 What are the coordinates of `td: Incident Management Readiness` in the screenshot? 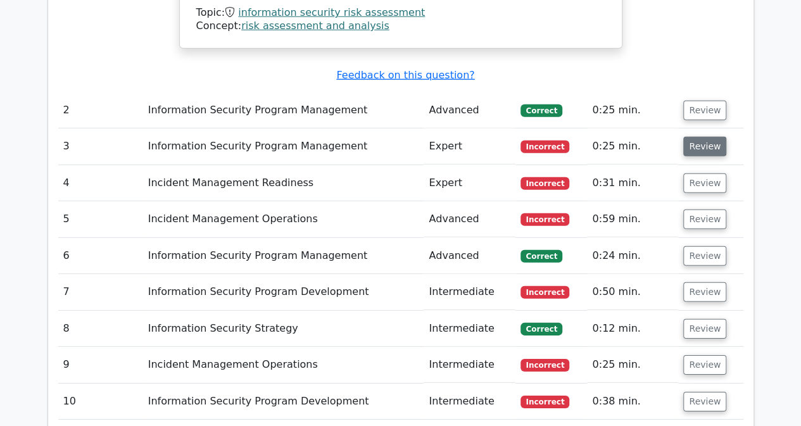 It's located at (284, 183).